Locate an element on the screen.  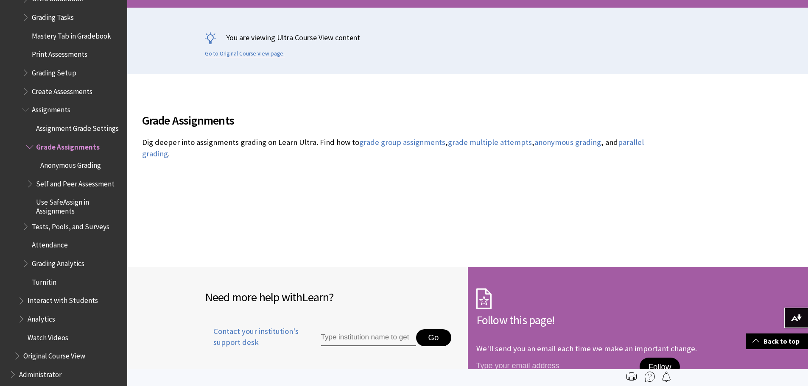
span: Grading Setup is located at coordinates (54, 71).